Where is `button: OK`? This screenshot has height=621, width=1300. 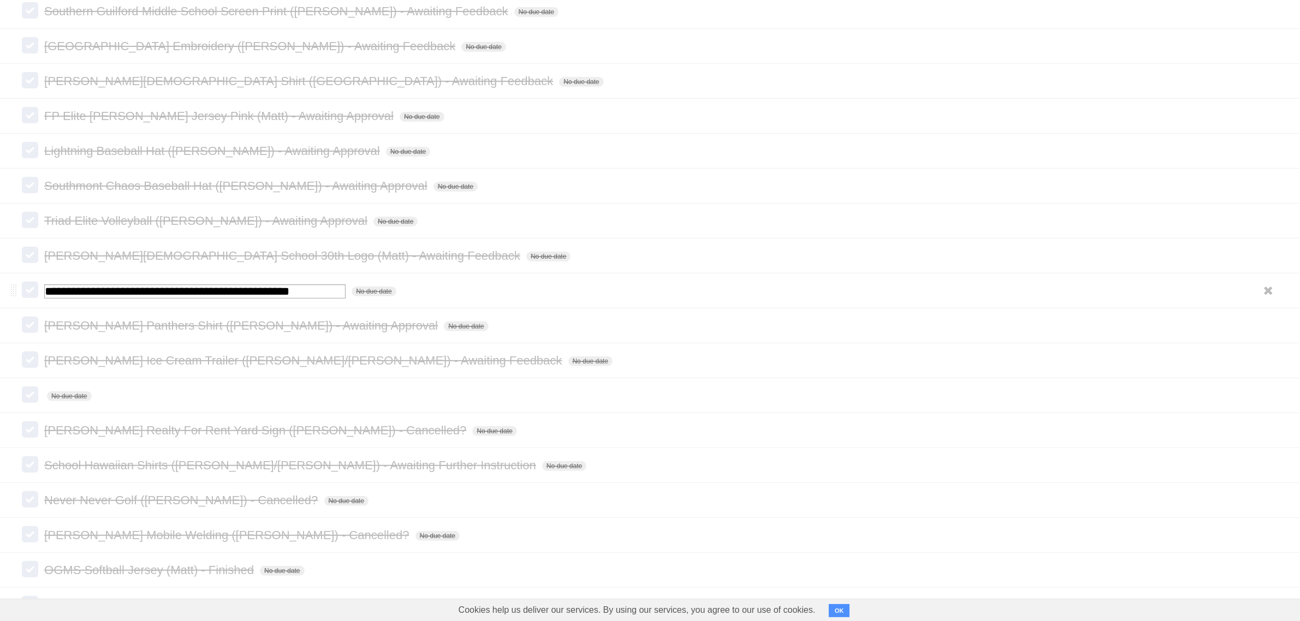 button: OK is located at coordinates (839, 611).